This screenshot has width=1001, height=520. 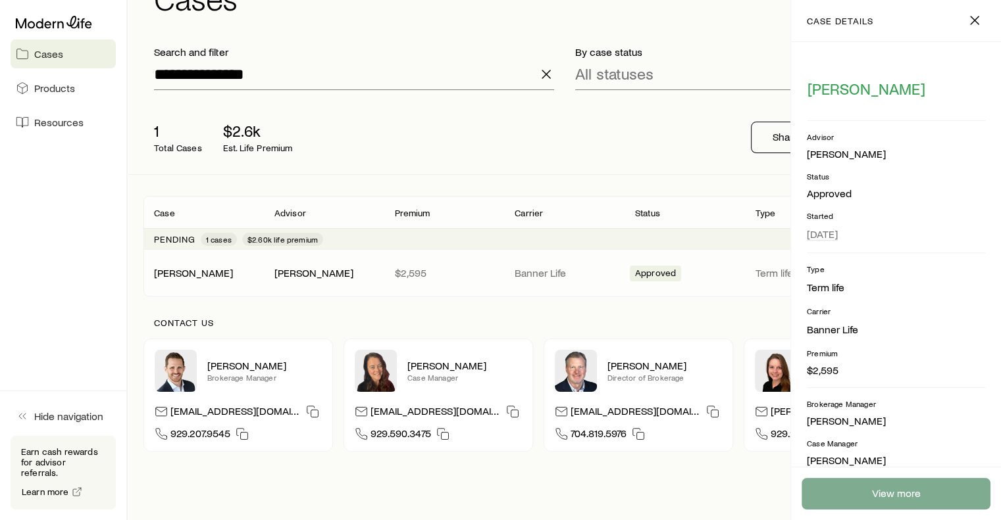 I want to click on p: $2.6k, so click(x=258, y=131).